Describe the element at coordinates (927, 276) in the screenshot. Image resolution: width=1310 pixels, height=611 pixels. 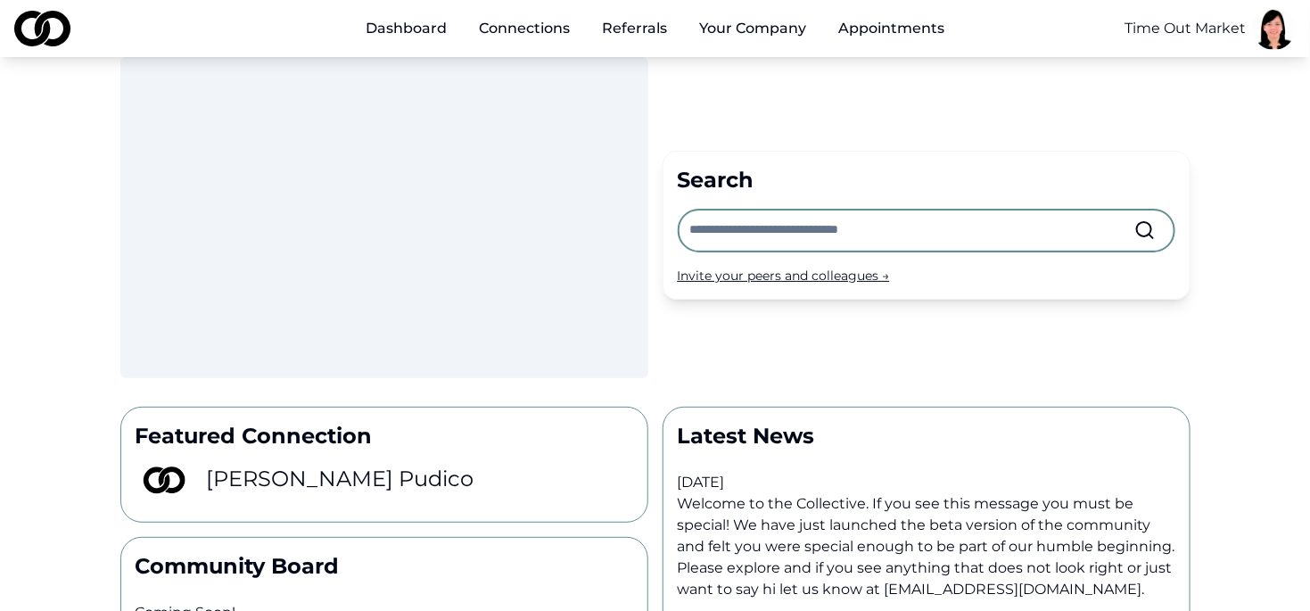
I see `div: Invite your peers and colleagues →` at that location.